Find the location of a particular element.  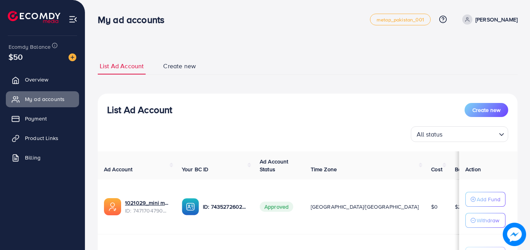

span: metap_pakistan_001 is located at coordinates (401, 19).